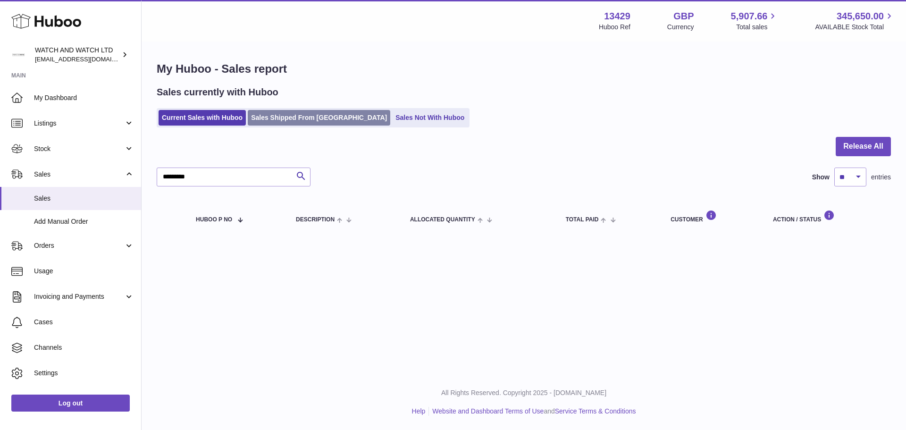  I want to click on span: Channels, so click(84, 347).